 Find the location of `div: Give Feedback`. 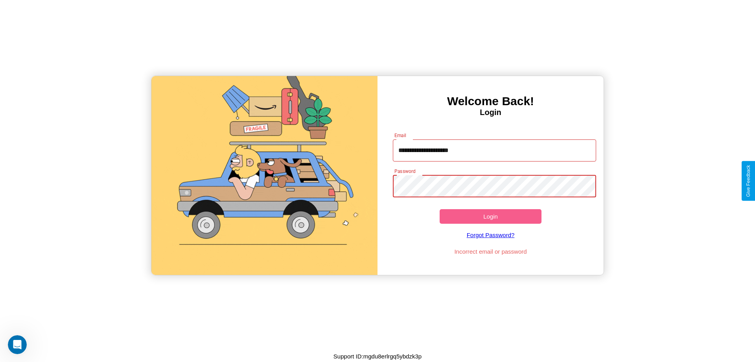

div: Give Feedback is located at coordinates (749, 181).